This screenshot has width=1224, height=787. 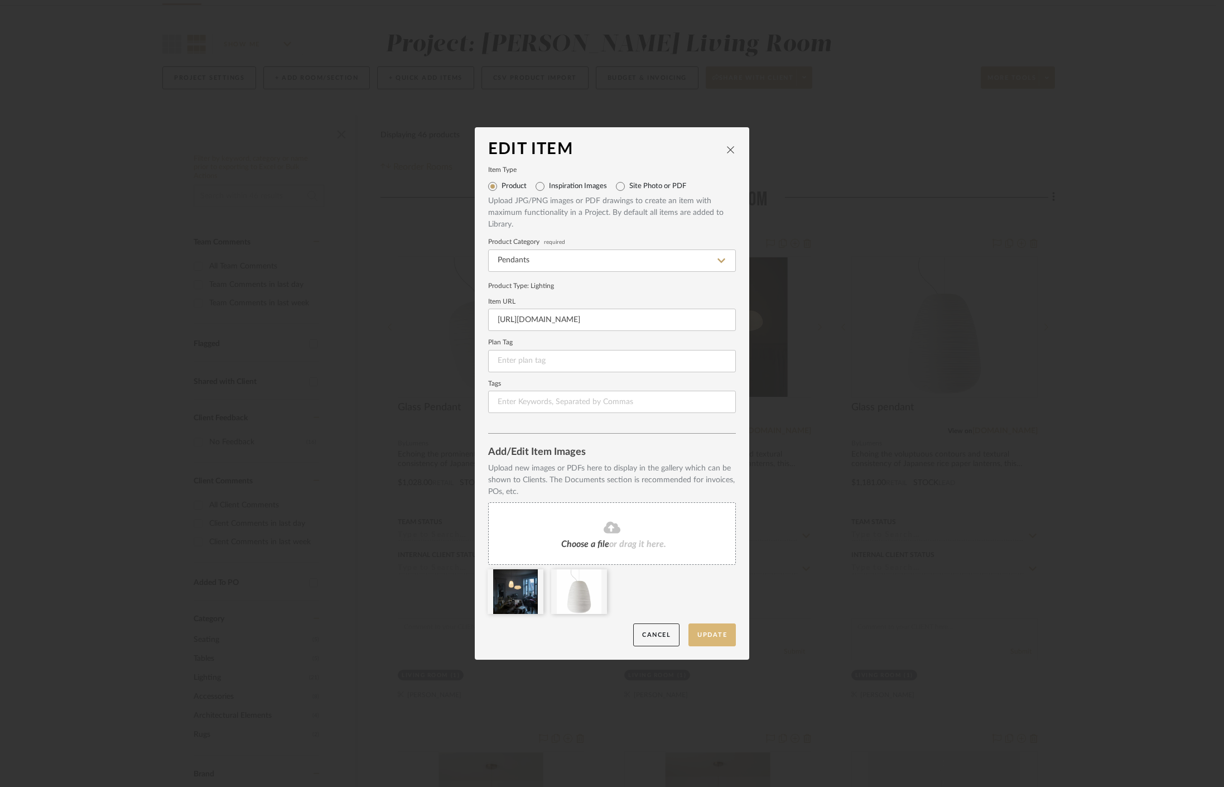 What do you see at coordinates (607, 149) in the screenshot?
I see `div: Edit Item` at bounding box center [607, 149].